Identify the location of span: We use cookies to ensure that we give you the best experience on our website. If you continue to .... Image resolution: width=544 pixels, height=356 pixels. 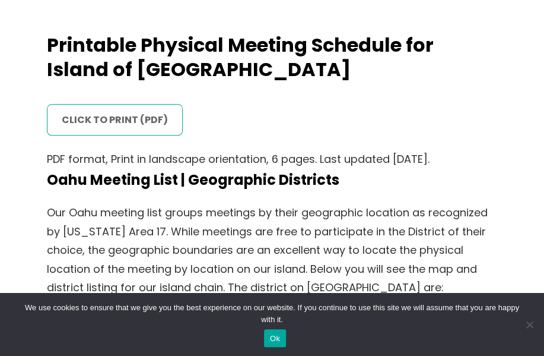
(272, 313).